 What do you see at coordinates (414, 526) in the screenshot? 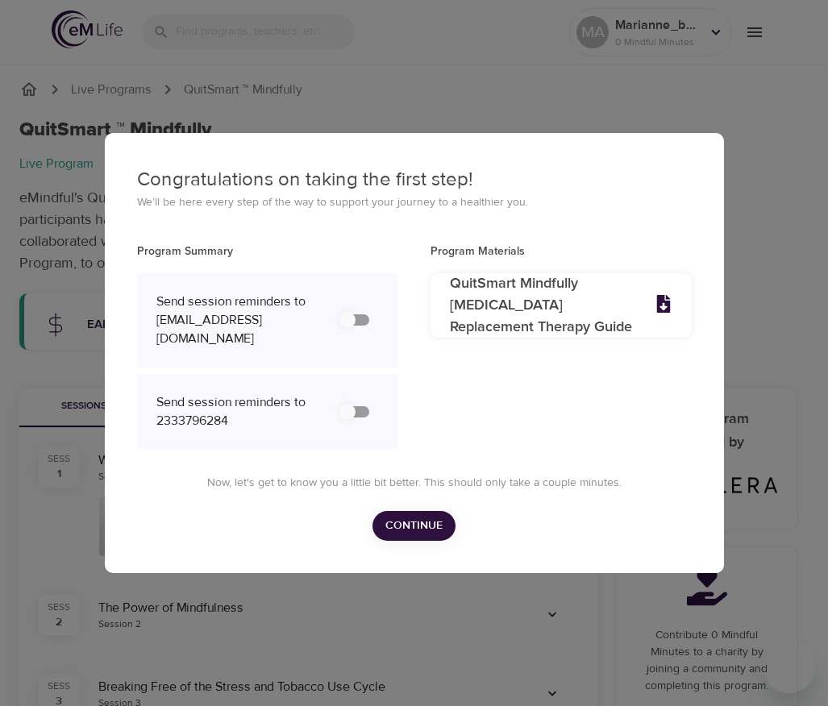
I see `span: Continue` at bounding box center [414, 526].